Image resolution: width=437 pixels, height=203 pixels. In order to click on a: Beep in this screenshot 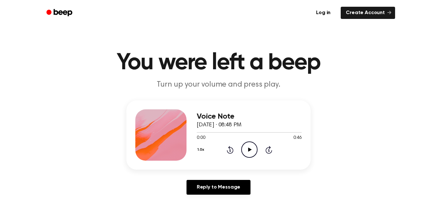, I will do `click(60, 13)`.